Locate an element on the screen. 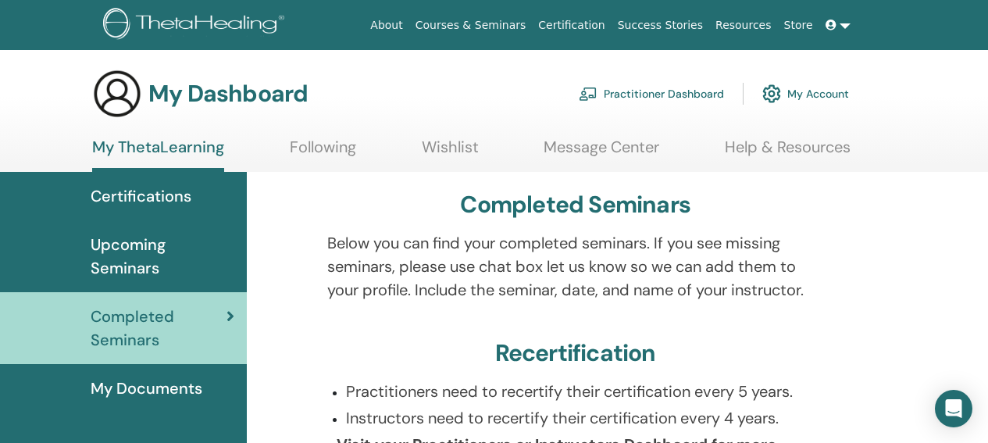 The height and width of the screenshot is (443, 988). img: logo.png is located at coordinates (196, 25).